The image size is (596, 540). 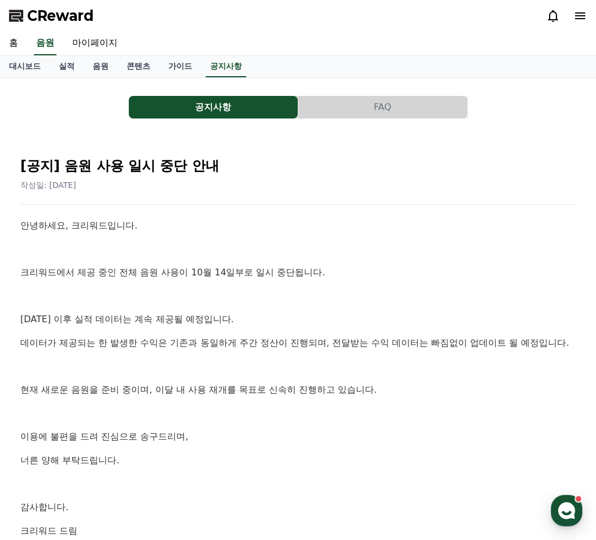 What do you see at coordinates (298, 437) in the screenshot?
I see `p: 이용에 불편을 드려 진심으로 송구드리며,` at bounding box center [298, 437].